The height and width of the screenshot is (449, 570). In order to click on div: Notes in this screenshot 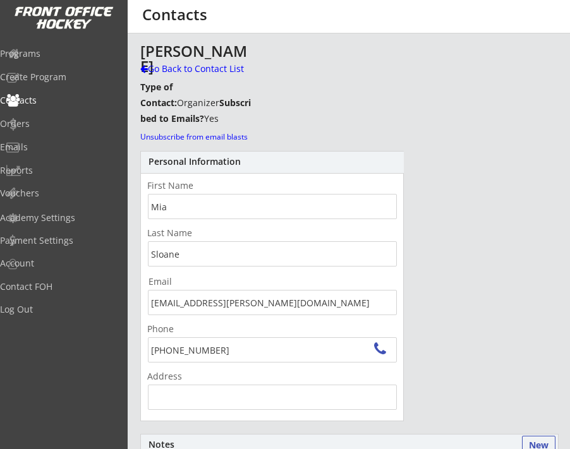, I will do `click(349, 445)`.